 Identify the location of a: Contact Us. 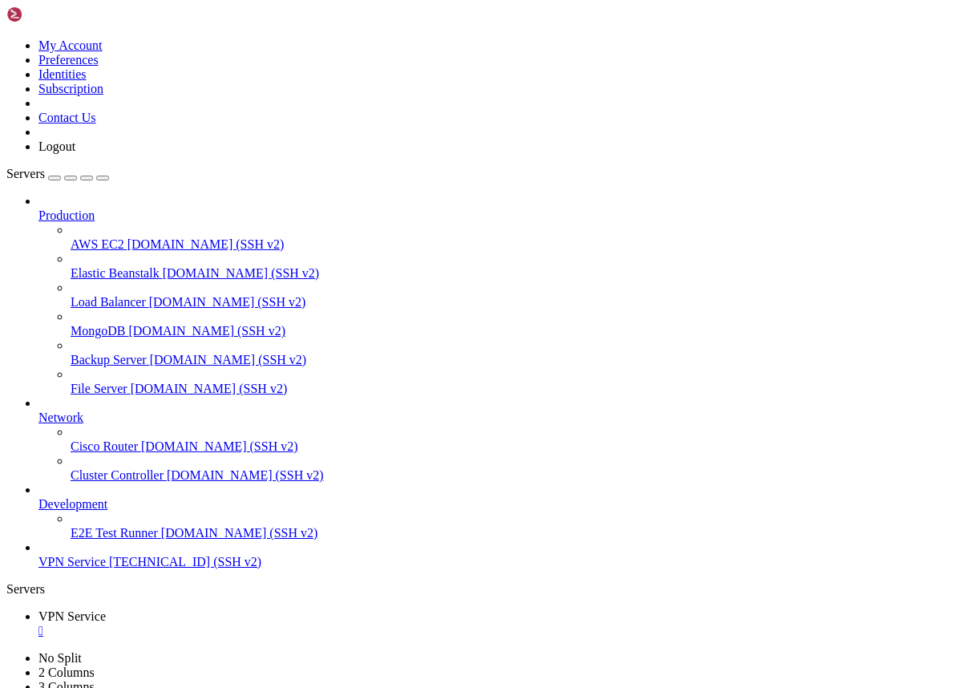
(67, 117).